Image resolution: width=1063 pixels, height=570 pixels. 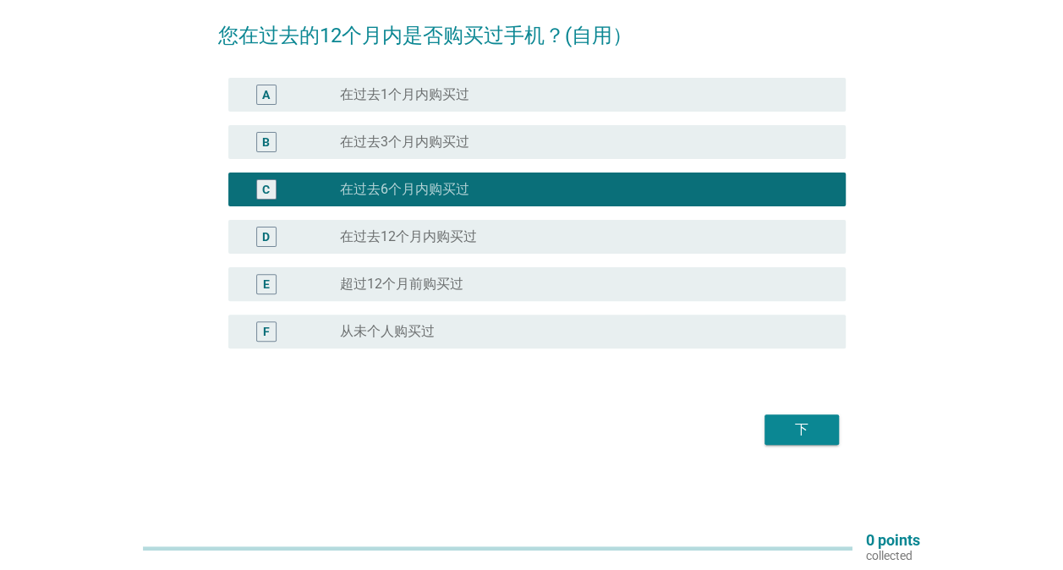 I want to click on button: 下, so click(x=802, y=430).